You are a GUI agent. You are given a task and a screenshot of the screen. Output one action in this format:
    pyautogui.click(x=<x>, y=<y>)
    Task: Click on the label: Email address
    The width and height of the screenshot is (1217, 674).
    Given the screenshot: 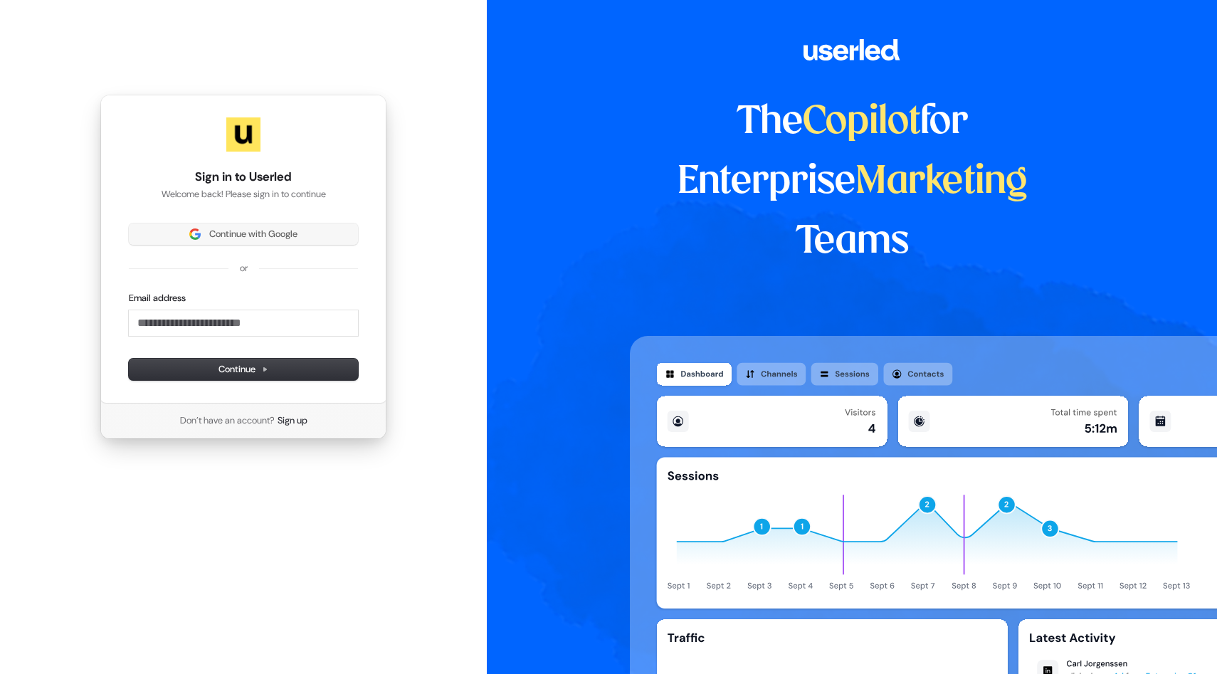 What is the action you would take?
    pyautogui.click(x=157, y=298)
    